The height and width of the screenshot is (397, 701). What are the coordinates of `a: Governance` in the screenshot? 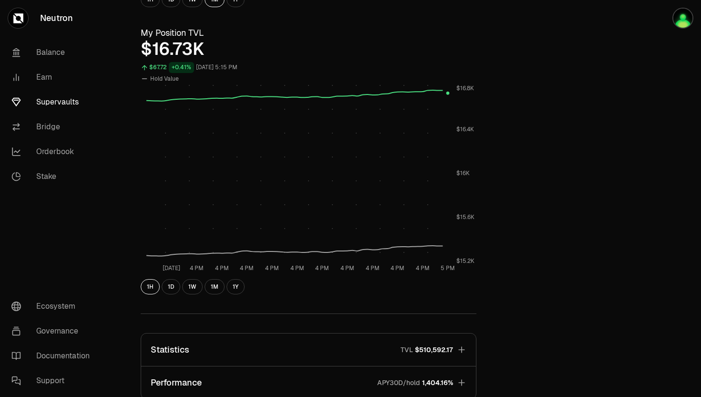 It's located at (53, 331).